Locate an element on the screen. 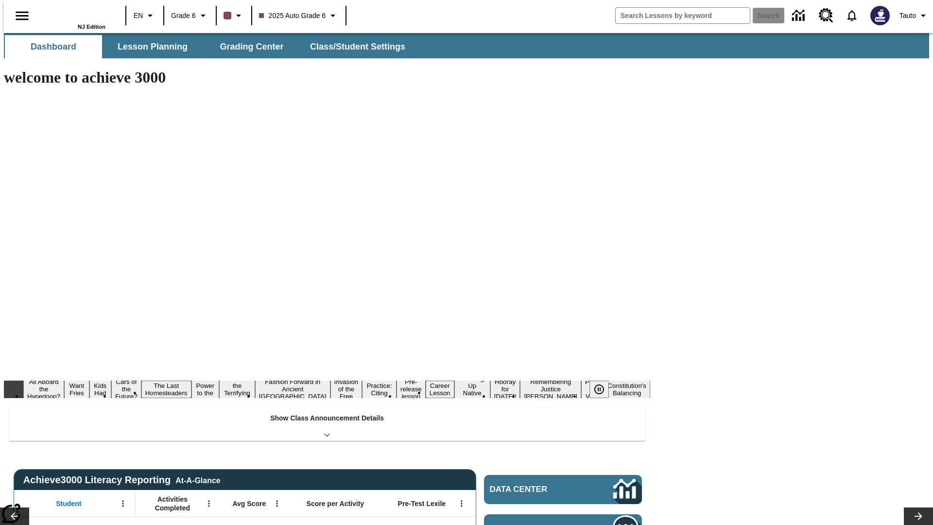  a: Resource Center, Will open in new tab is located at coordinates (827, 16).